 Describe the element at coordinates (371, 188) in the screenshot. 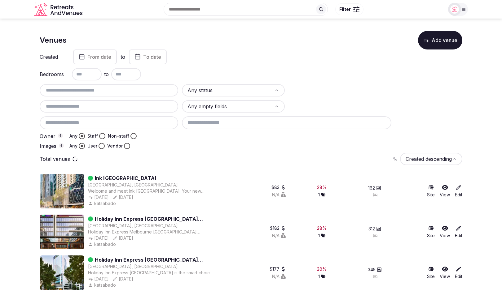

I see `span: 162` at that location.